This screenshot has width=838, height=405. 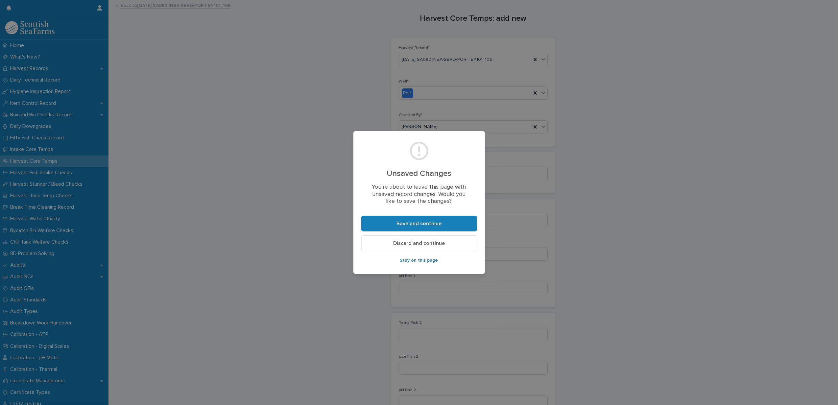 What do you see at coordinates (419, 243) in the screenshot?
I see `button: Discard and continue` at bounding box center [419, 243].